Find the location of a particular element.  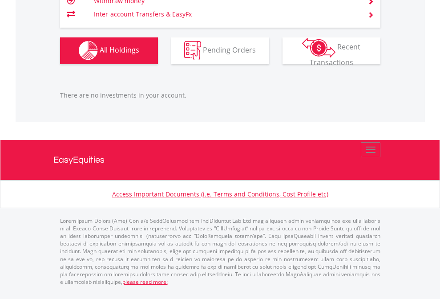

button: All Holdings is located at coordinates (109, 51).